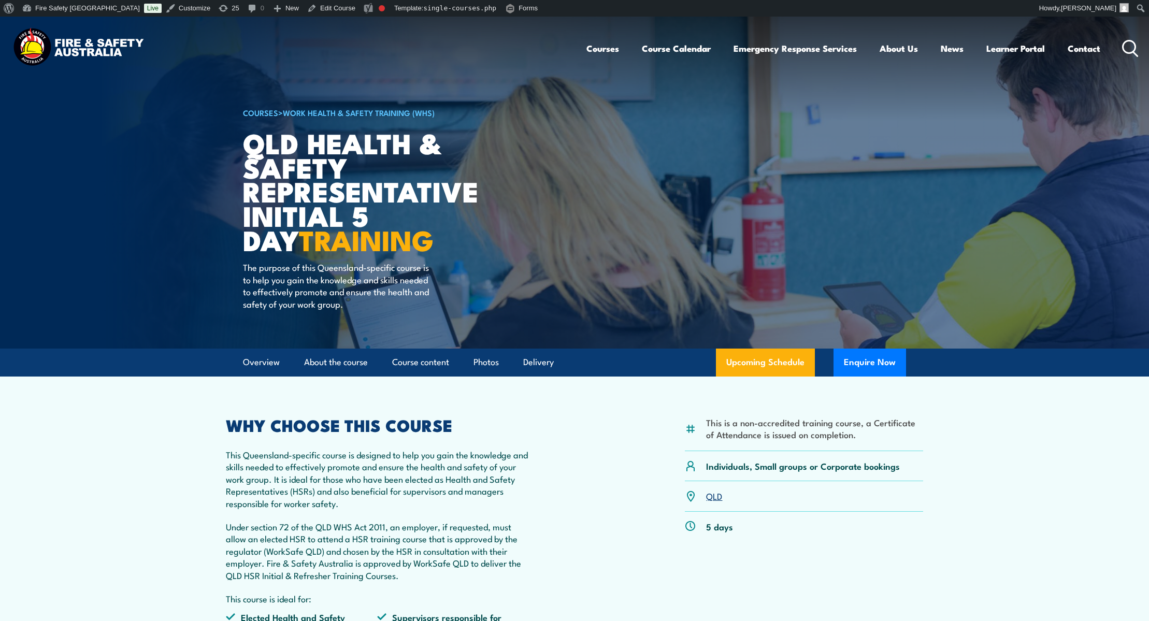  I want to click on div: Focus keyphrase not set, so click(382, 8).